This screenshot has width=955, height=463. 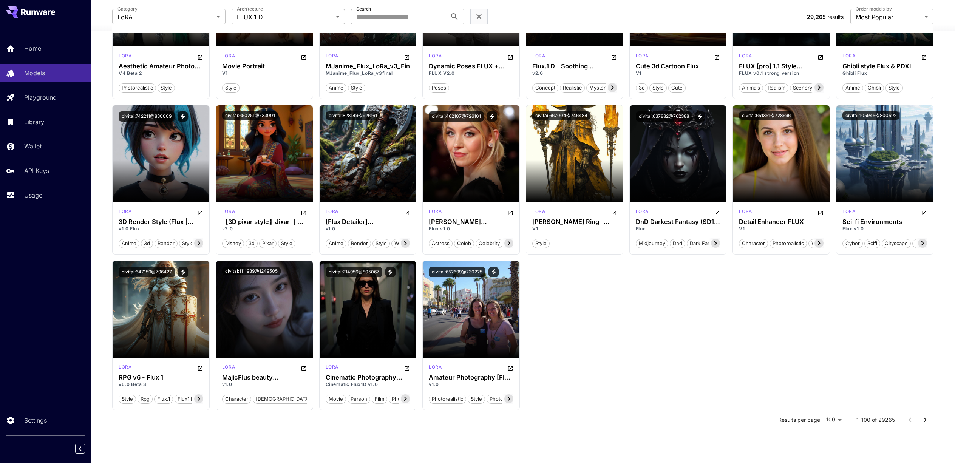 What do you see at coordinates (368, 73) in the screenshot?
I see `p: MJanime_Flux_LoRa_v3final` at bounding box center [368, 73].